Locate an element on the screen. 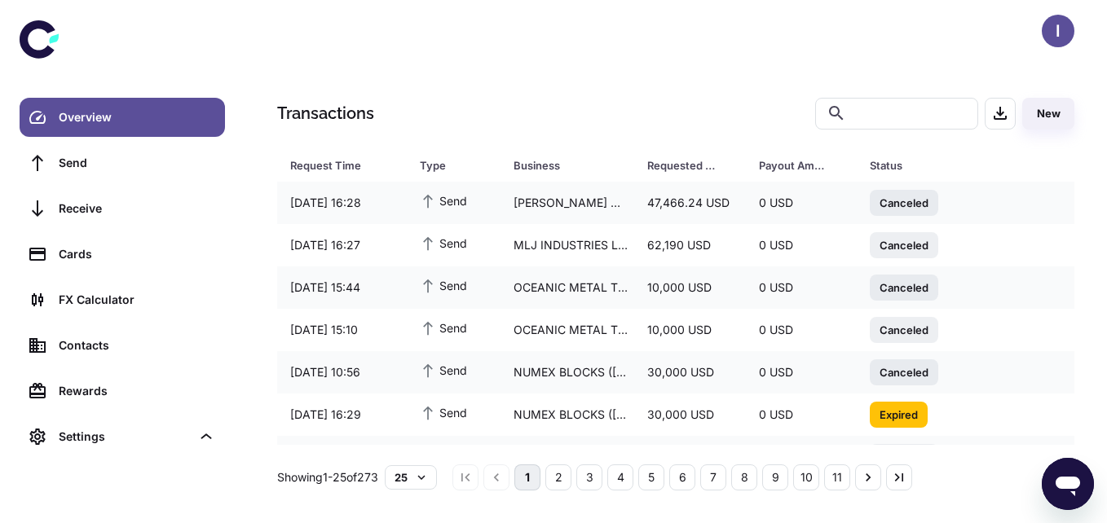  div: Rewards is located at coordinates (137, 391).